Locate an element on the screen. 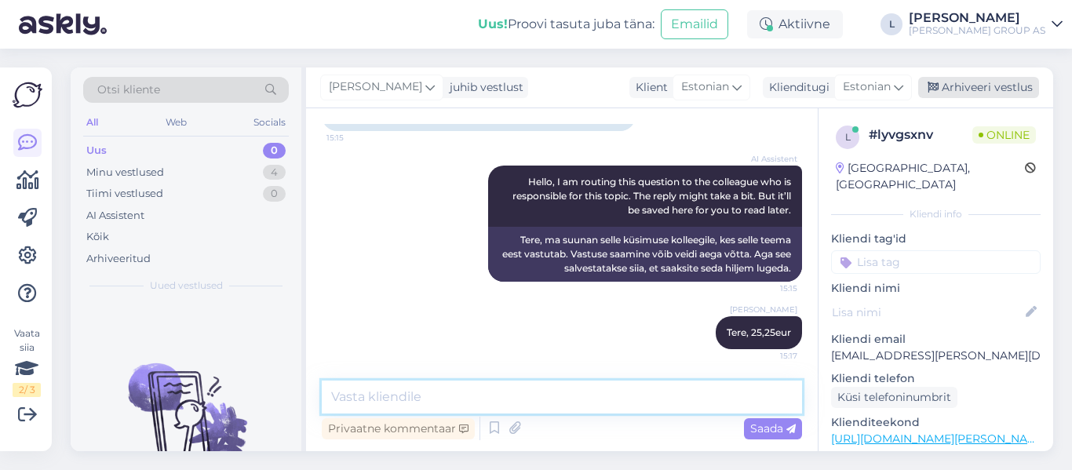 The width and height of the screenshot is (1072, 470). div: AI Assistent is located at coordinates (115, 216).